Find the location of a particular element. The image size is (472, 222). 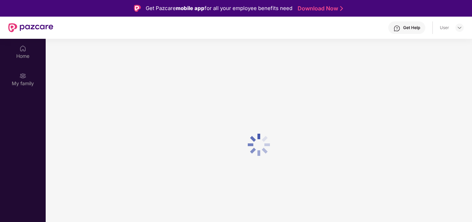

div: User is located at coordinates (445, 28).